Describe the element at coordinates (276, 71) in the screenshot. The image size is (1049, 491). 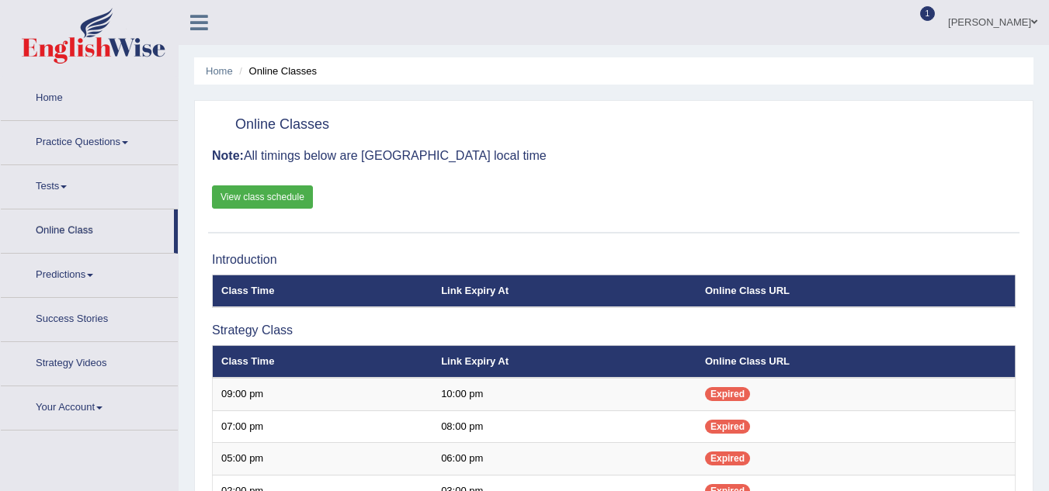
I see `li: Online Classes` at that location.